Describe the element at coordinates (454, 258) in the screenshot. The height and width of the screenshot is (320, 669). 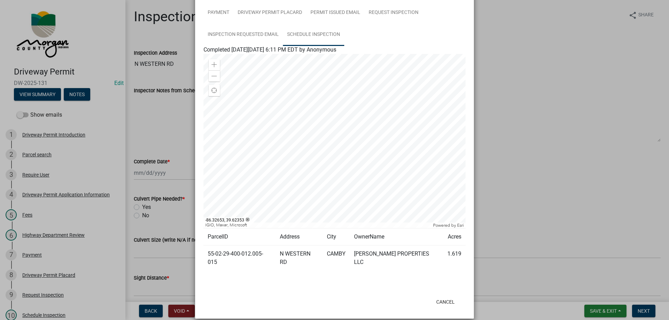
I see `td: 1.619` at that location.